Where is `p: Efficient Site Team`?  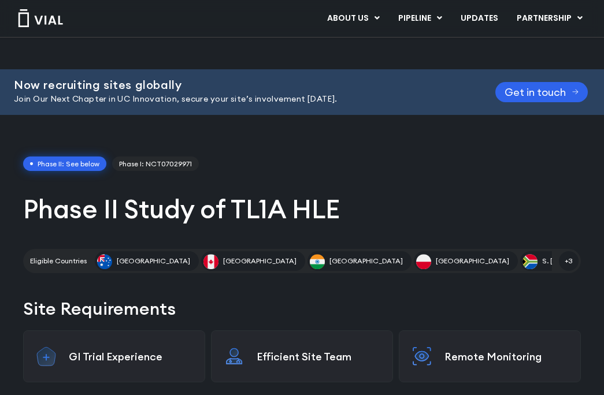
p: Efficient Site Team is located at coordinates (318, 357).